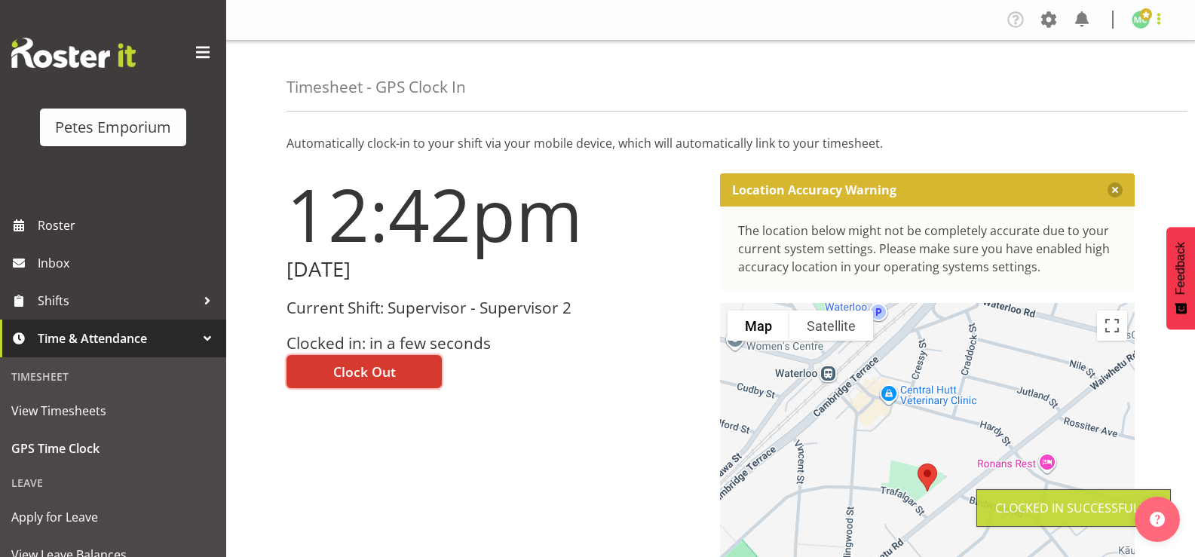 Image resolution: width=1195 pixels, height=557 pixels. What do you see at coordinates (494, 308) in the screenshot?
I see `h3: Current Shift: Supervisor - Supervisor 2` at bounding box center [494, 308].